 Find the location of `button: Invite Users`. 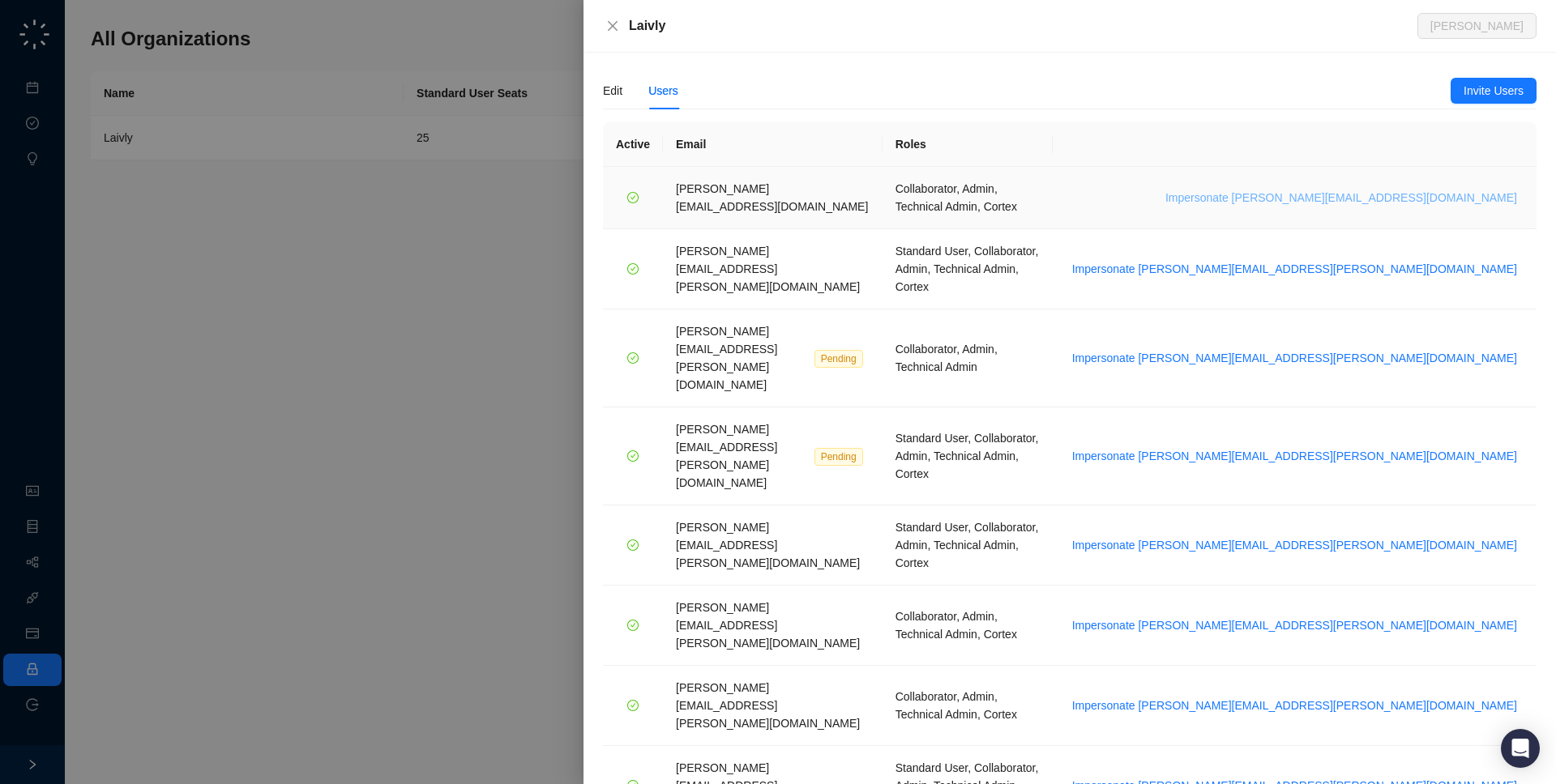

button: Invite Users is located at coordinates (1493, 91).